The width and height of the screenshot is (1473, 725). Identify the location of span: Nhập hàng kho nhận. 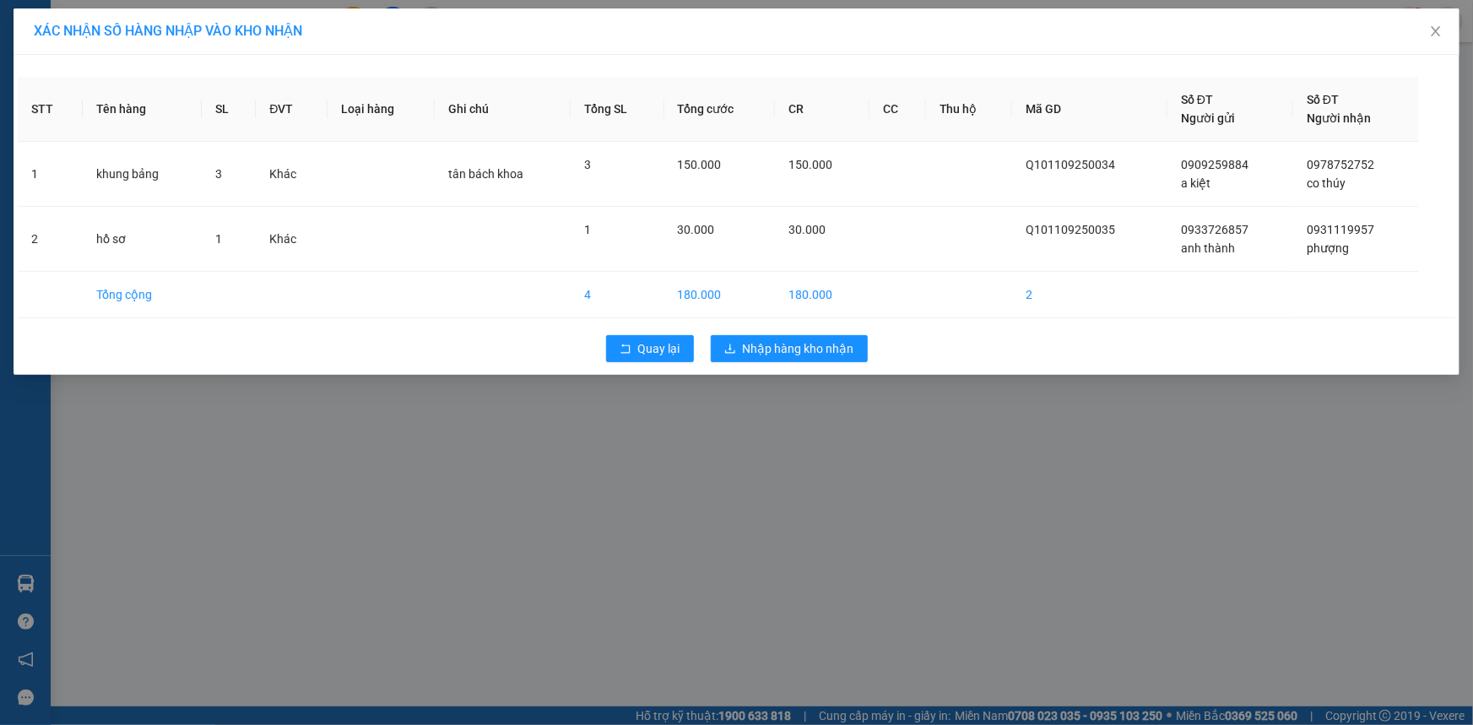
(798, 349).